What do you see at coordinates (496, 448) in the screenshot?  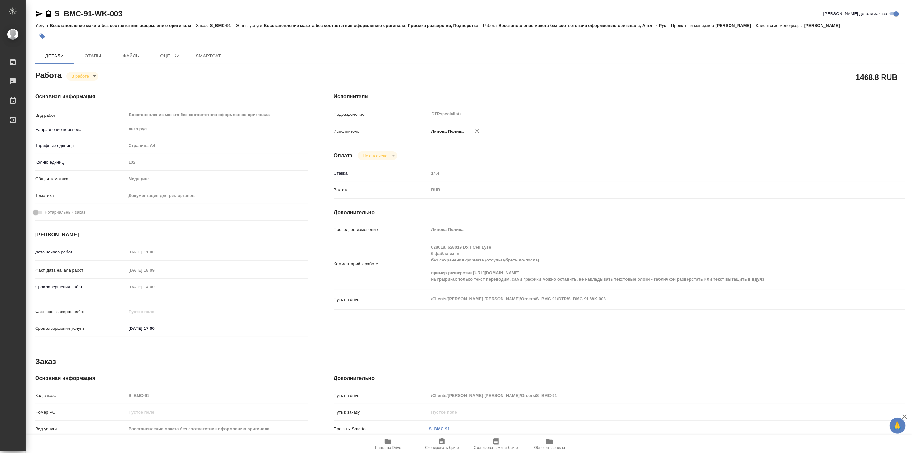 I see `span: Скопировать мини-бриф` at bounding box center [496, 448].